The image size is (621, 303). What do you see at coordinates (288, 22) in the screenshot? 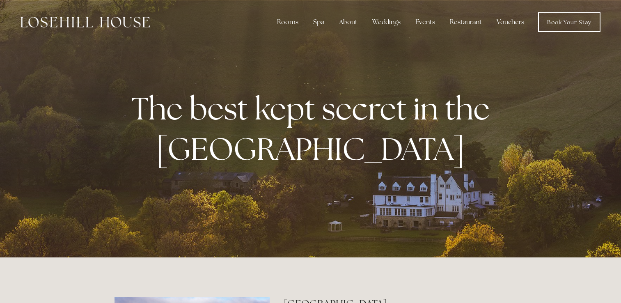
I see `div: Rooms` at bounding box center [288, 22].